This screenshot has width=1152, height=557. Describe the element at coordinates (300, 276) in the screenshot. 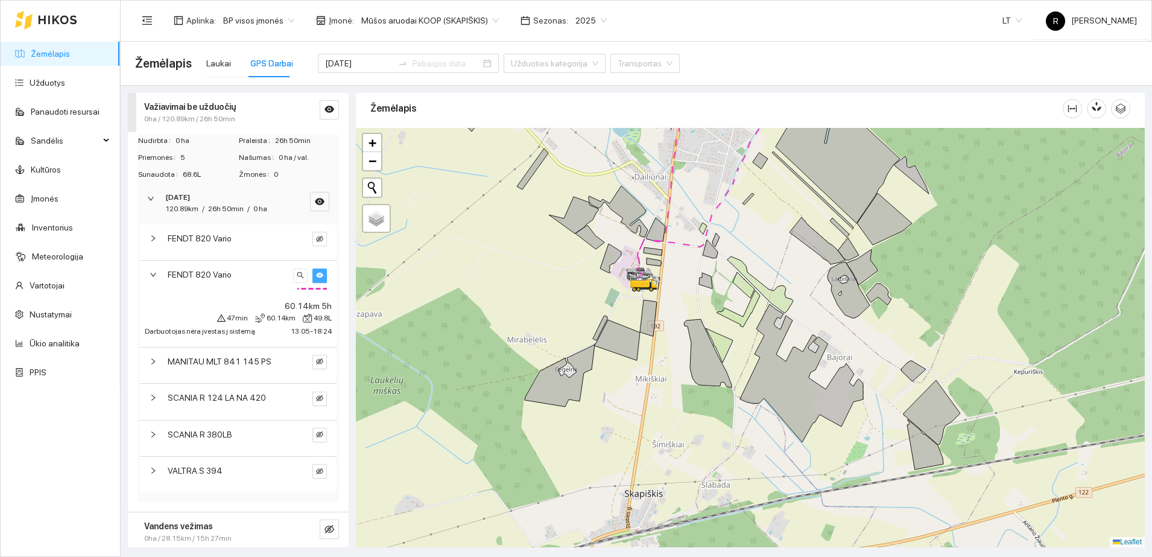

I see `button: search` at that location.